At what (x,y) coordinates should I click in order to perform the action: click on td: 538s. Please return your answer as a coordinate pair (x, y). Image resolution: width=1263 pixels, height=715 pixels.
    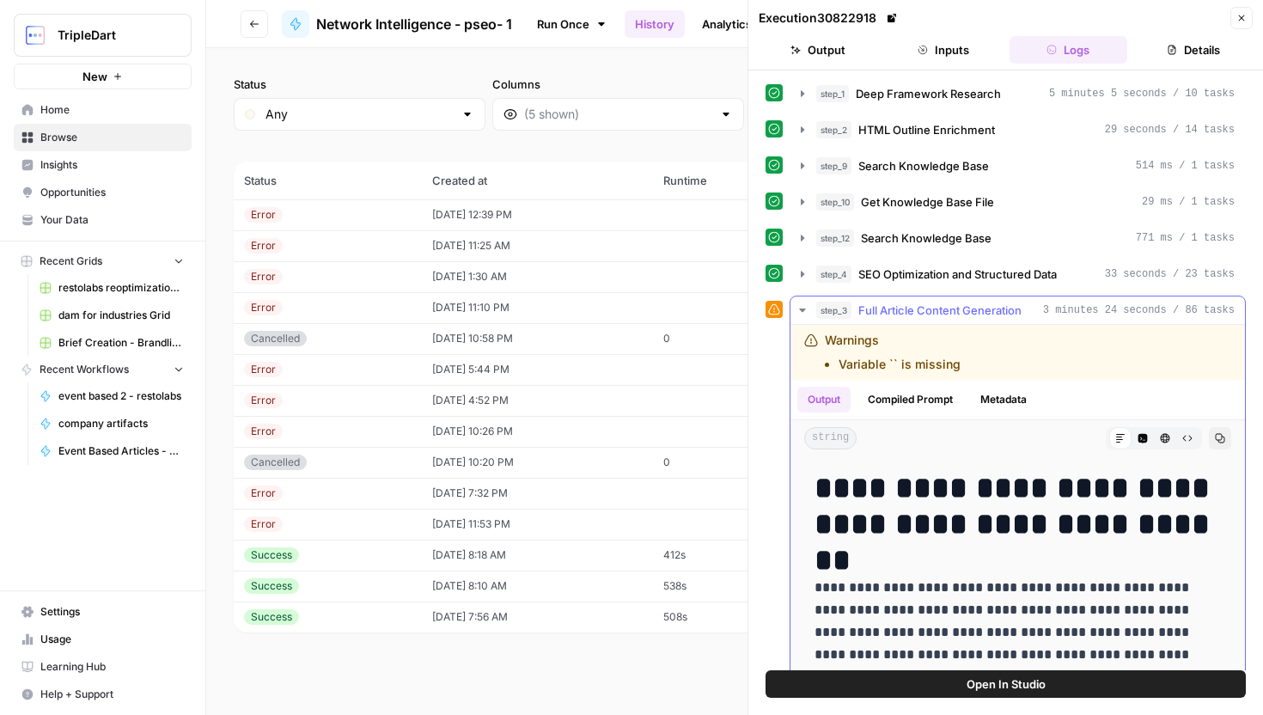
    Looking at the image, I should click on (725, 586).